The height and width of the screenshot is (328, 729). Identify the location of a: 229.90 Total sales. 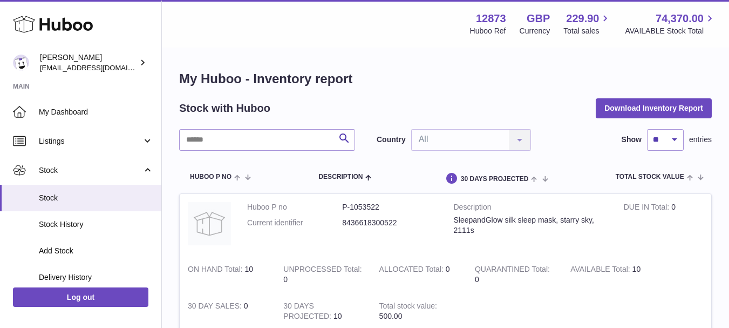
(587, 24).